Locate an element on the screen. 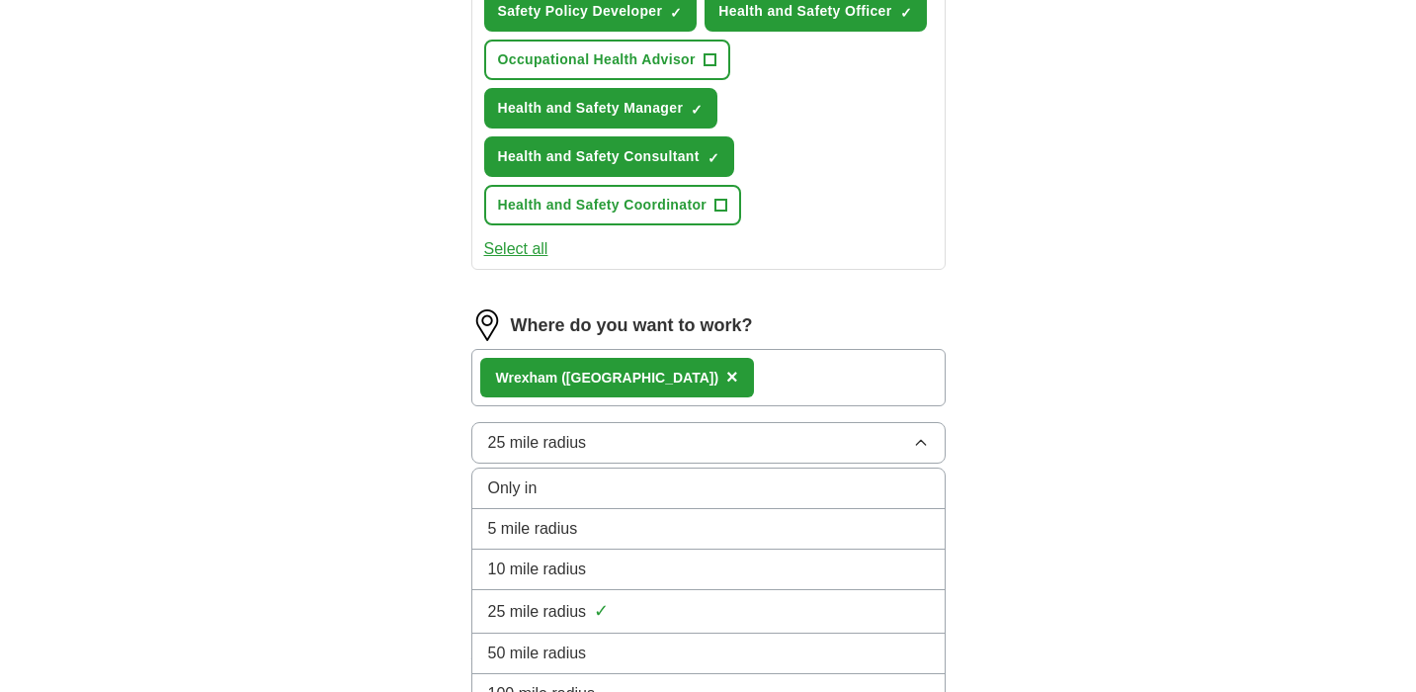  span: Safety Policy Developer is located at coordinates (580, 11).